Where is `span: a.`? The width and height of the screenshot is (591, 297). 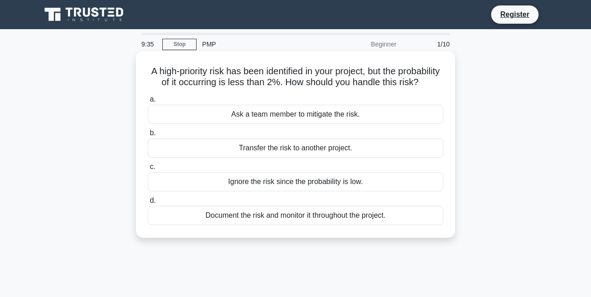 span: a. is located at coordinates (152, 99).